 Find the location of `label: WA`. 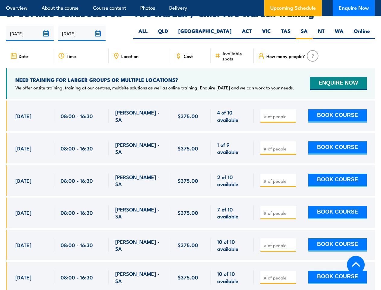

label: WA is located at coordinates (339, 33).